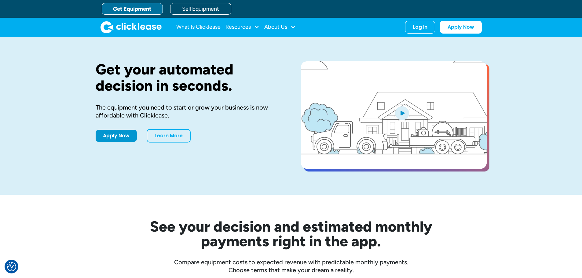 Image resolution: width=582 pixels, height=278 pixels. What do you see at coordinates (131, 27) in the screenshot?
I see `img: Clicklease logo` at bounding box center [131, 27].